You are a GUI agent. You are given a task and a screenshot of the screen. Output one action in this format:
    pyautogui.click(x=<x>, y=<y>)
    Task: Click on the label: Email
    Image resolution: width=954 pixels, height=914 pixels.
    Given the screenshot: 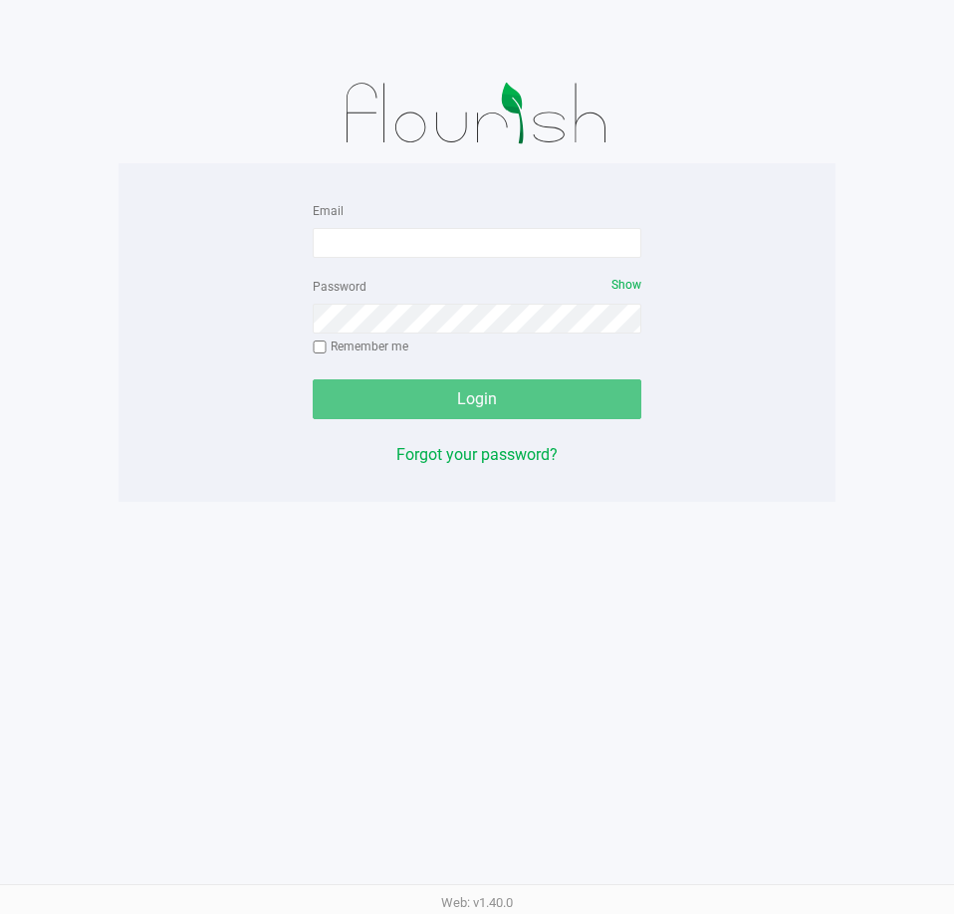 What is the action you would take?
    pyautogui.click(x=328, y=211)
    